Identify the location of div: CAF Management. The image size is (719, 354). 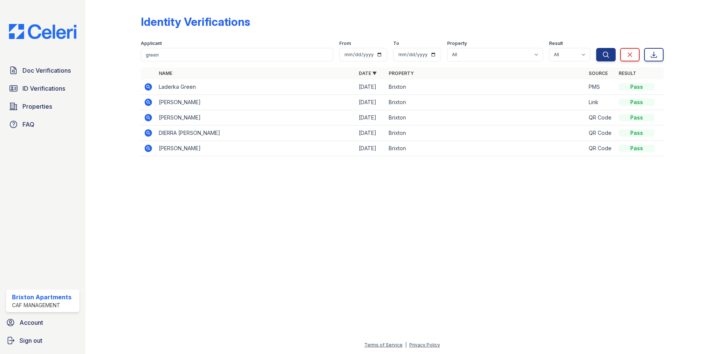
(42, 305).